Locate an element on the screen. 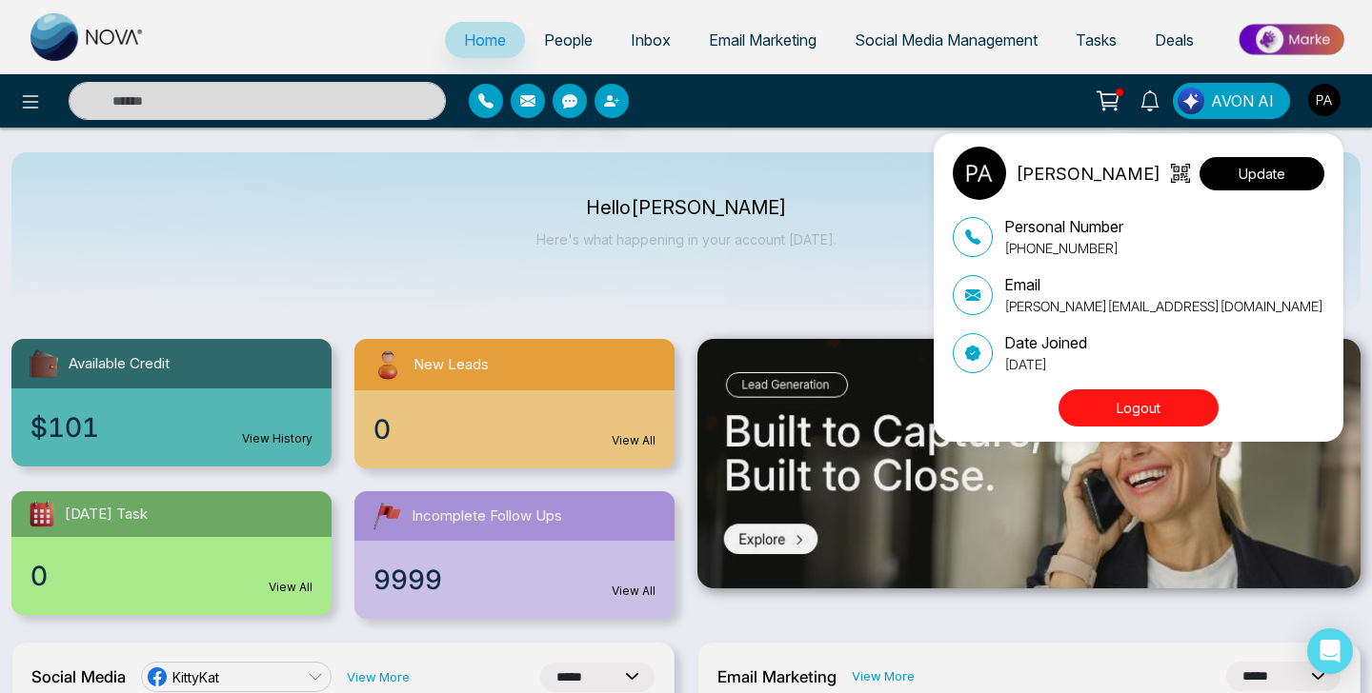  p: Email is located at coordinates (1163, 285).